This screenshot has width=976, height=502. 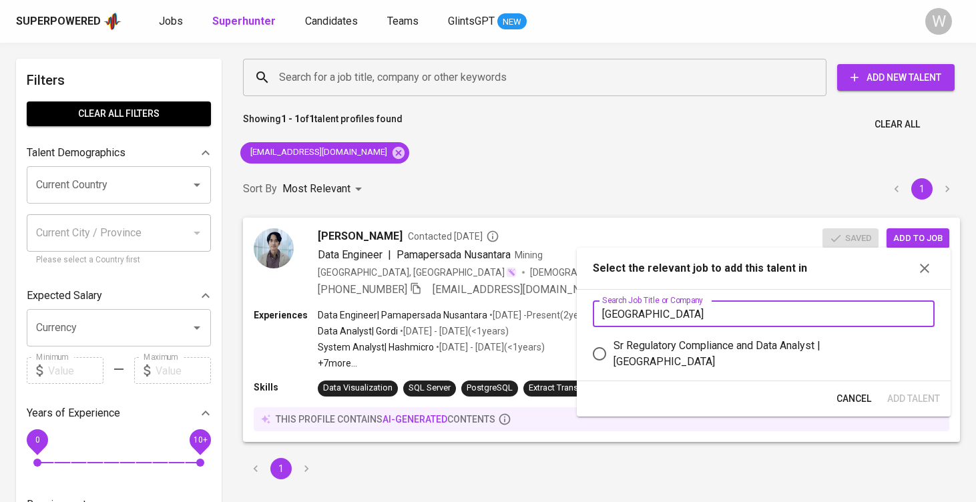 I want to click on div: Extract Transform Load (ETL), so click(x=585, y=388).